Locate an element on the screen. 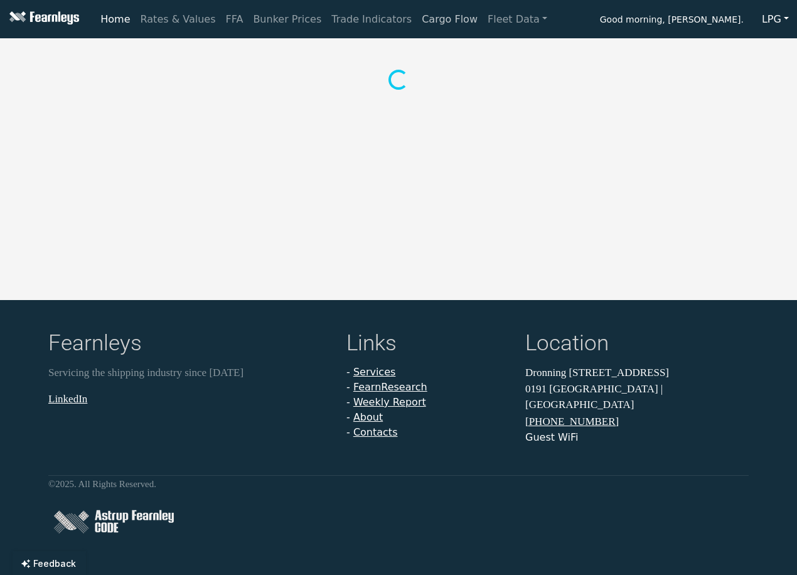 This screenshot has width=797, height=575. a: Services is located at coordinates (374, 372).